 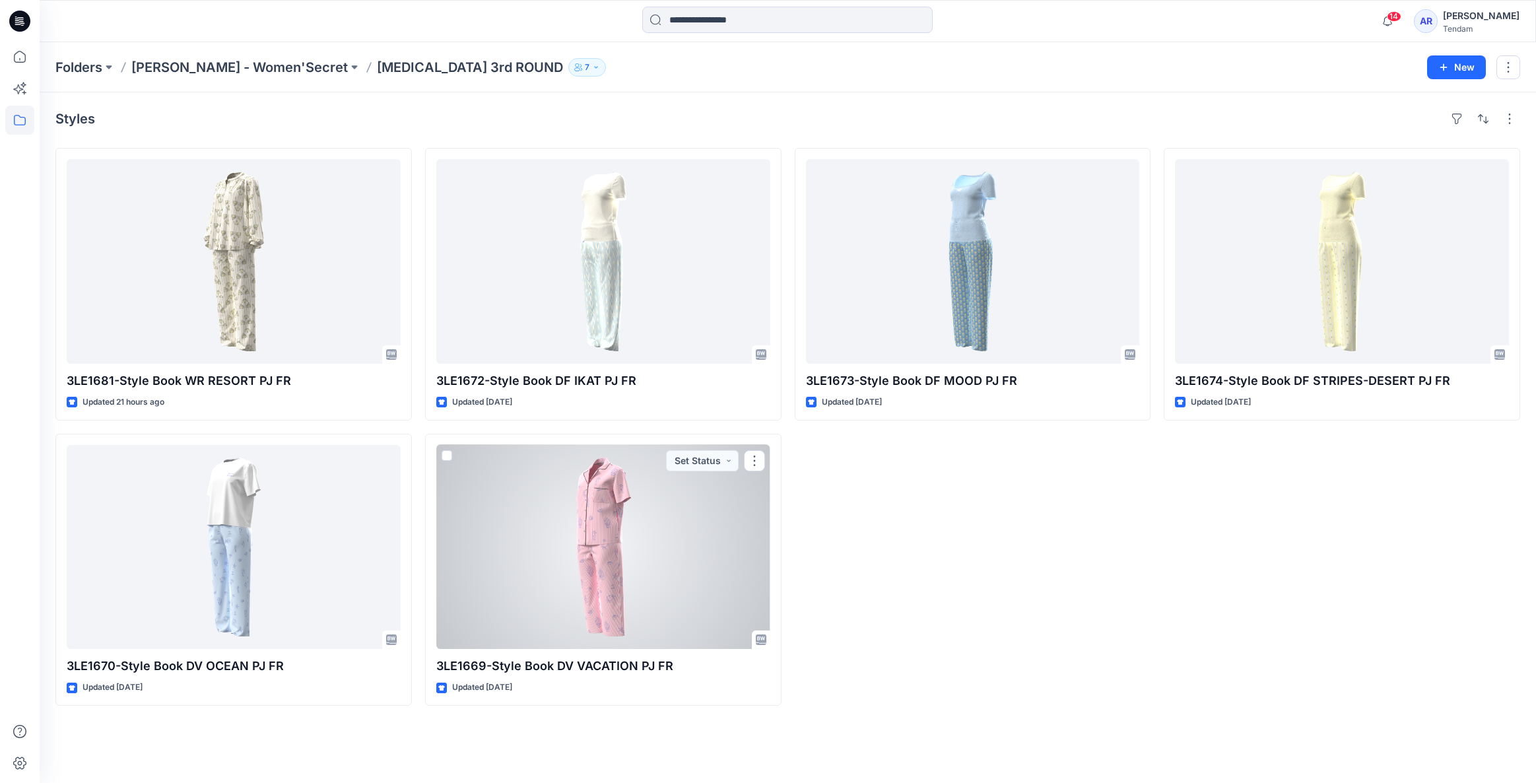 What do you see at coordinates (234, 666) in the screenshot?
I see `p: 3LE1670-Style Book DV OCEAN PJ FR` at bounding box center [234, 666].